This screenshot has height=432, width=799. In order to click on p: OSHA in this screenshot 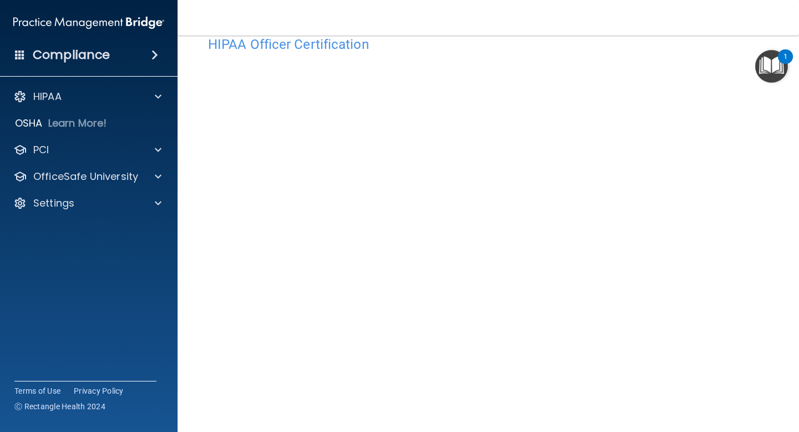, I will do `click(29, 123)`.